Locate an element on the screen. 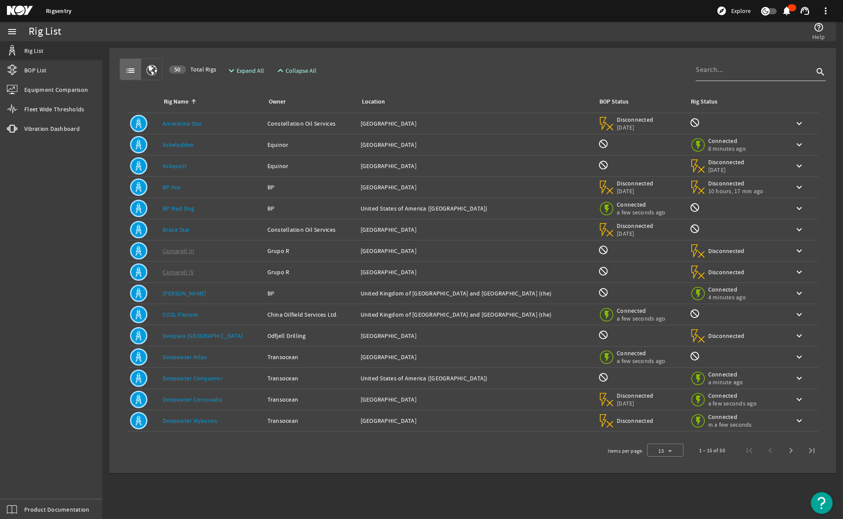 This screenshot has width=843, height=519. mat-icon: expand_less is located at coordinates (279, 71).